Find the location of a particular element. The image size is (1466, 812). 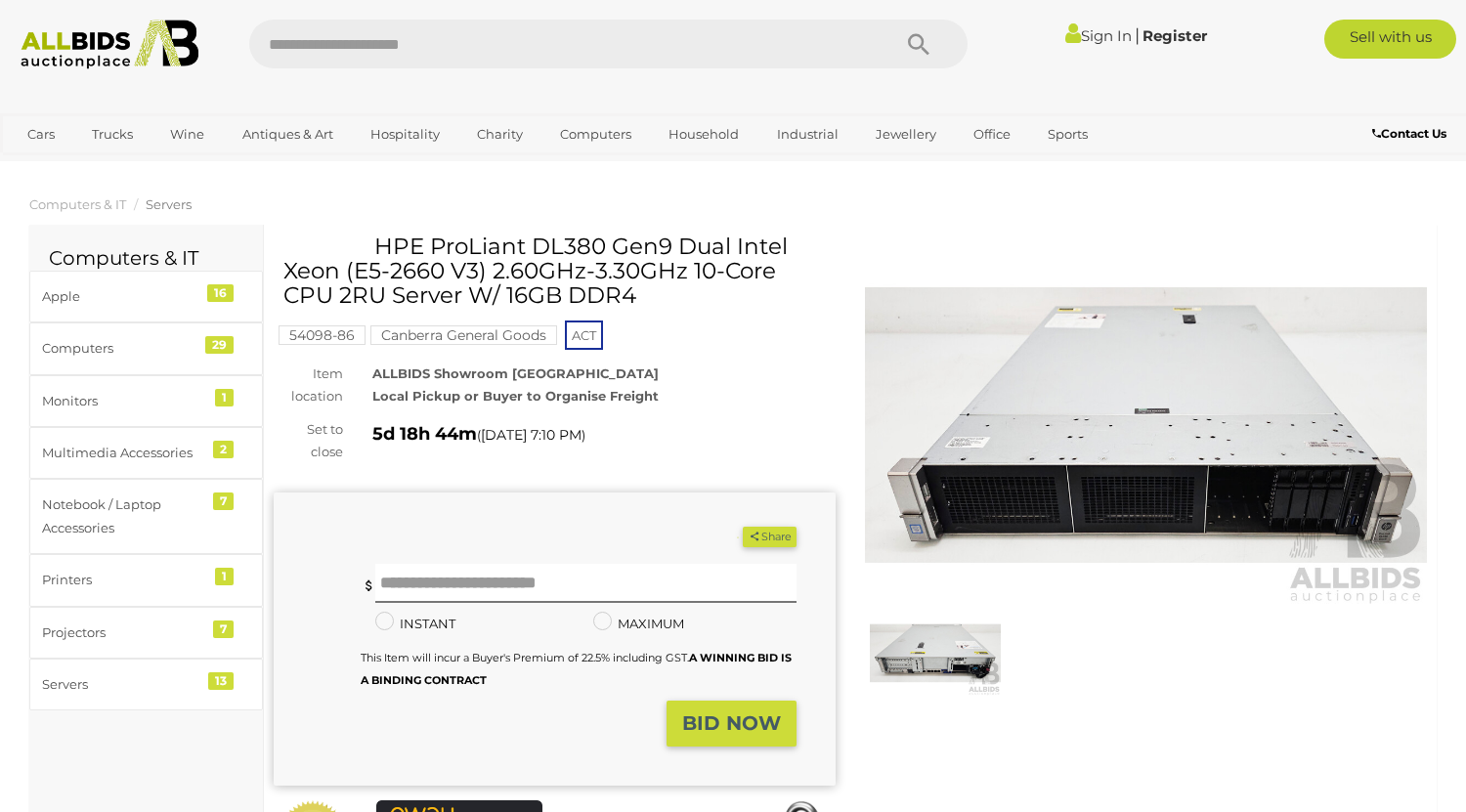

a: Trucks is located at coordinates (112, 134).